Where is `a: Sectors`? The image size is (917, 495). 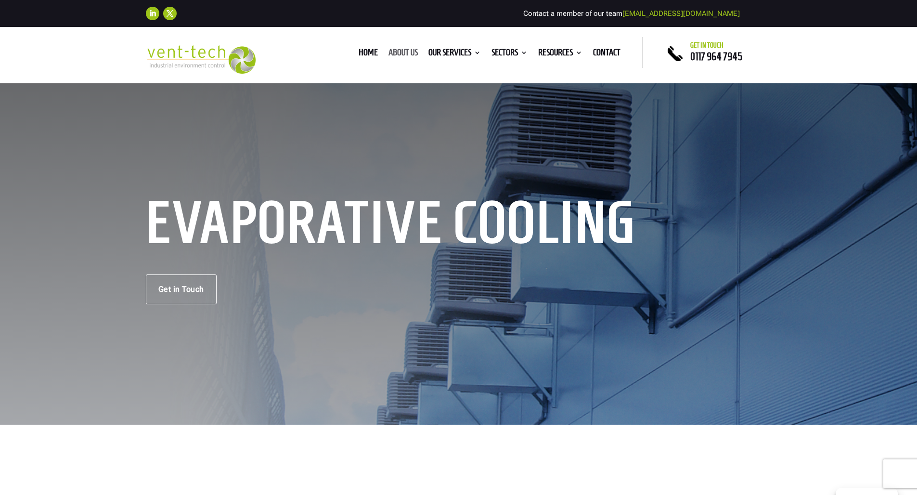
a: Sectors is located at coordinates (509, 54).